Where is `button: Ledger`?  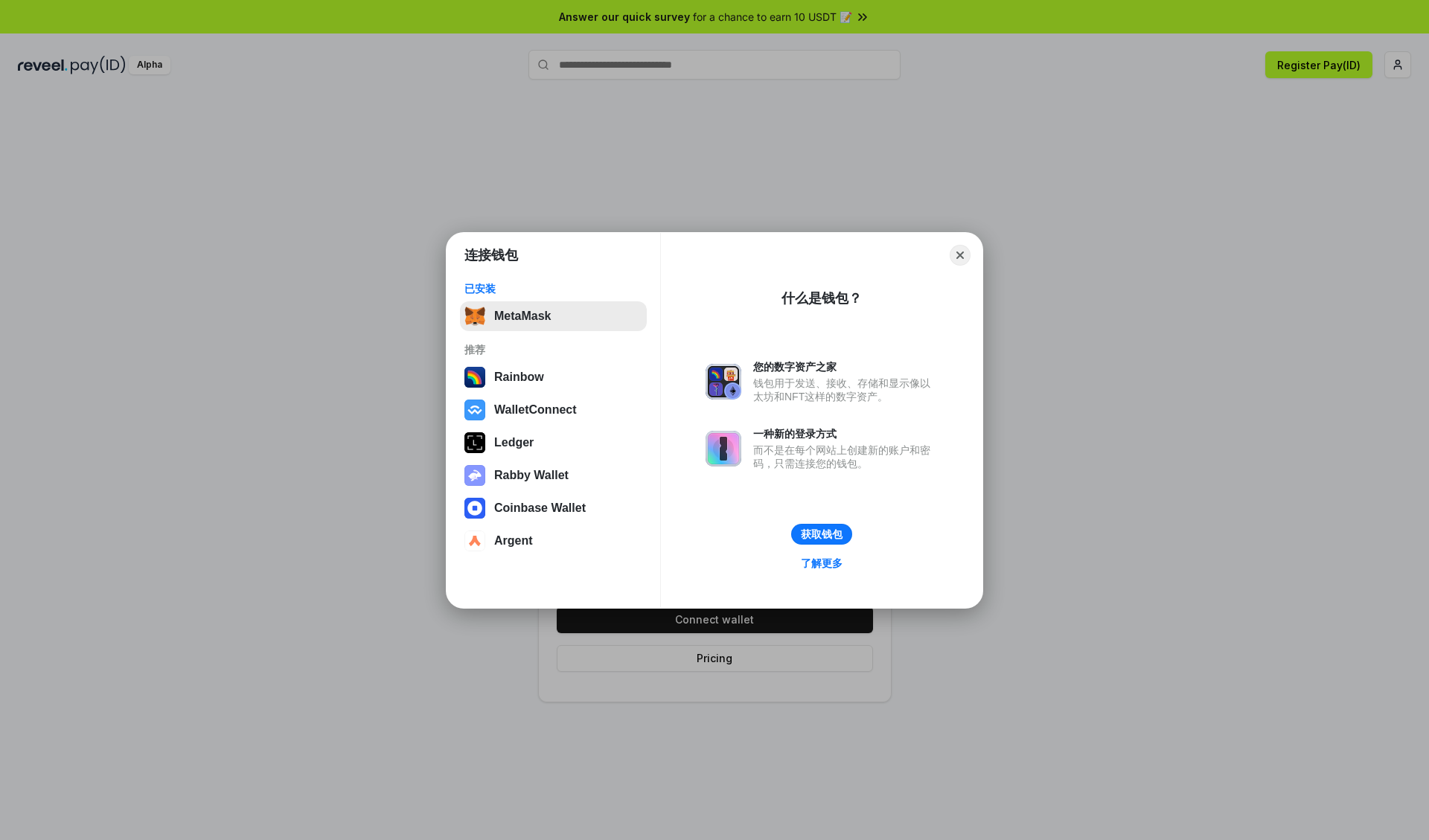 button: Ledger is located at coordinates (553, 443).